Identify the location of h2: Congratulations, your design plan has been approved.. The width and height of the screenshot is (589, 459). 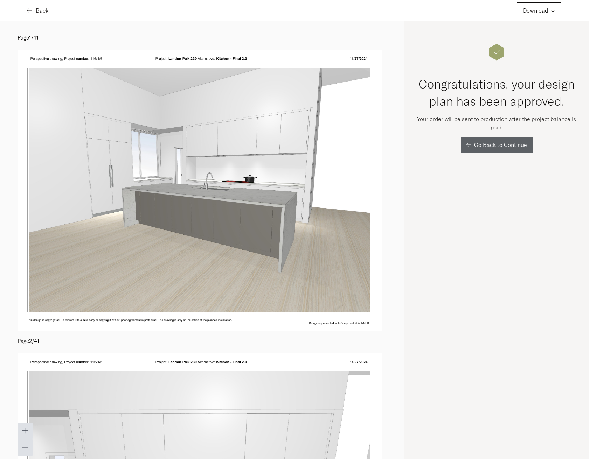
(496, 93).